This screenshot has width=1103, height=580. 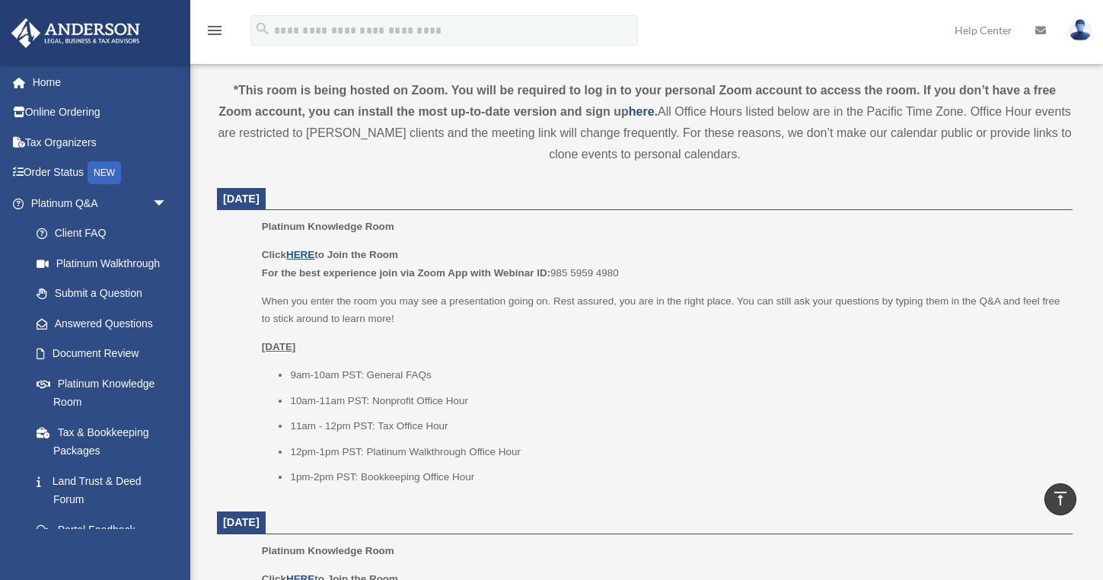 I want to click on a: here, so click(x=641, y=111).